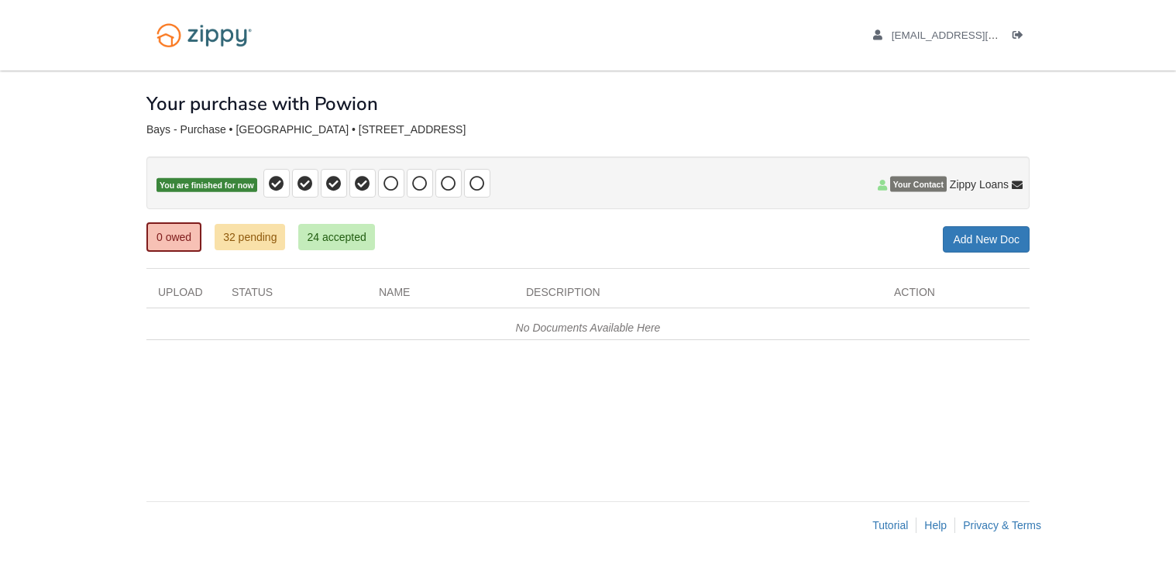 The image size is (1176, 564). What do you see at coordinates (987, 239) in the screenshot?
I see `a: Add New Doc` at bounding box center [987, 239].